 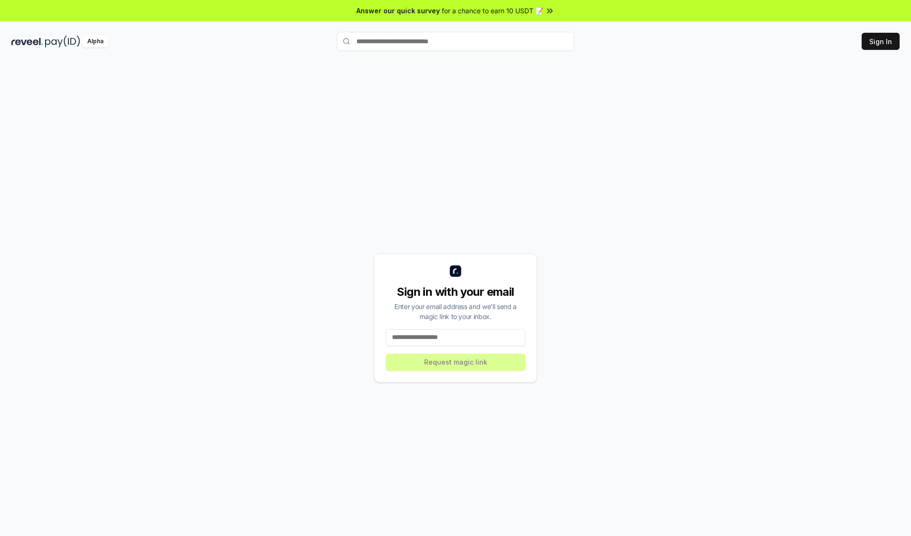 What do you see at coordinates (456, 292) in the screenshot?
I see `div: Sign in with your email` at bounding box center [456, 292].